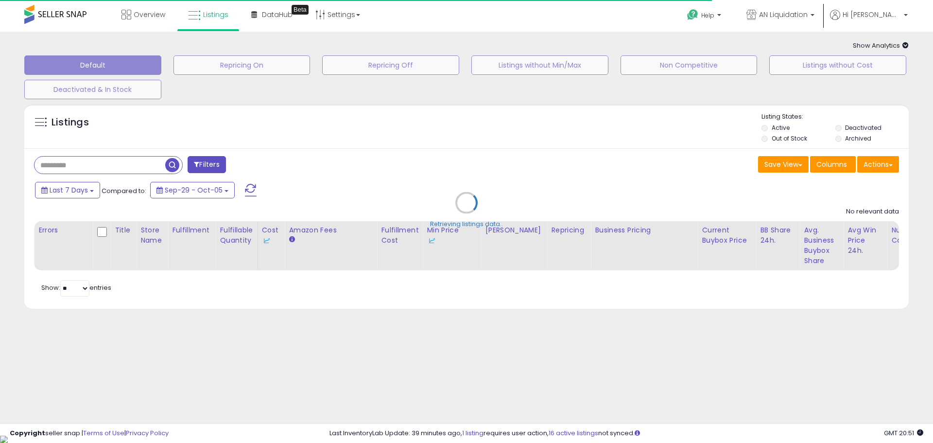  Describe the element at coordinates (473, 432) in the screenshot. I see `a: 1 listing` at that location.